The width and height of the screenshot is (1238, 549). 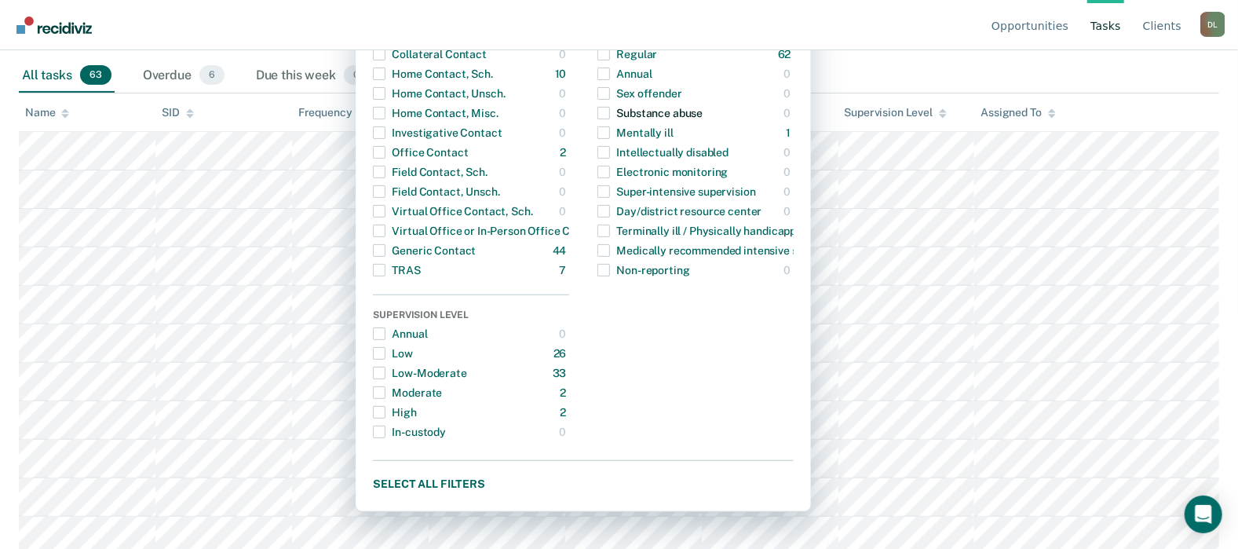 What do you see at coordinates (1017, 112) in the screenshot?
I see `div: Assigned To` at bounding box center [1017, 112].